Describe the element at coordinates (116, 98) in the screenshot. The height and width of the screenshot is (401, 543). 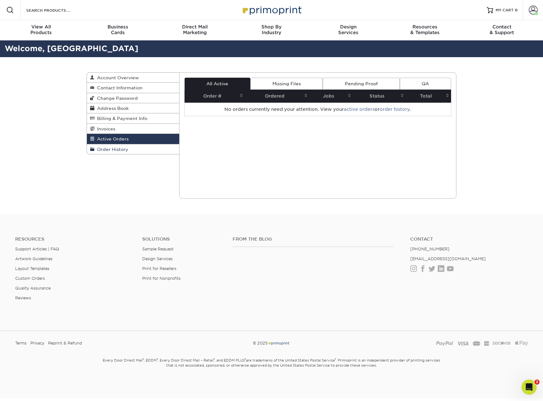
I see `span: Change Password` at that location.